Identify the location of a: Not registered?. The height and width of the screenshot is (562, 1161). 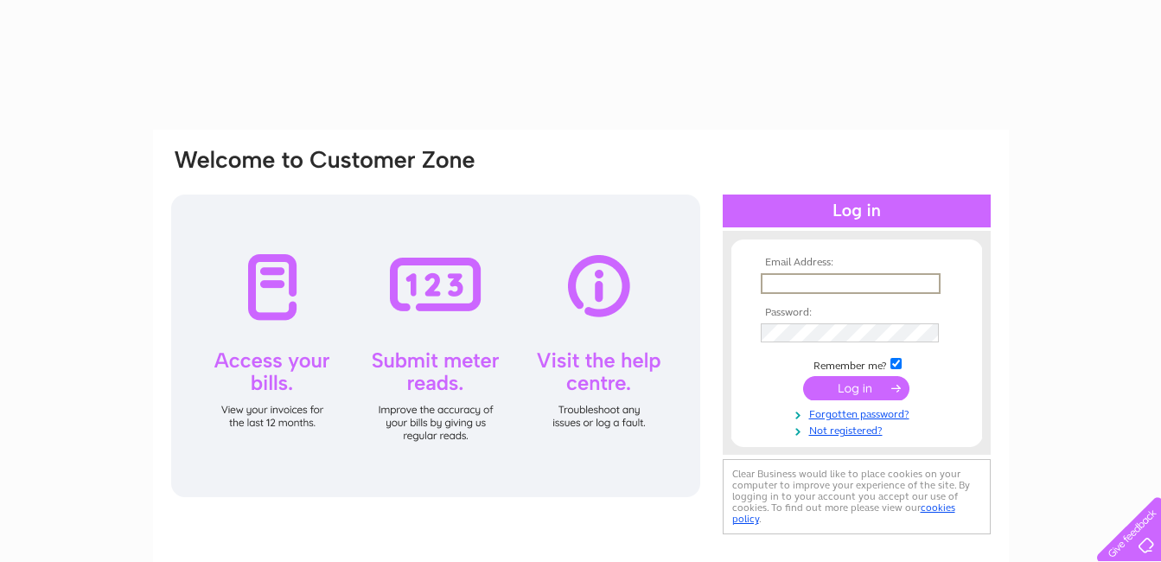
(859, 429).